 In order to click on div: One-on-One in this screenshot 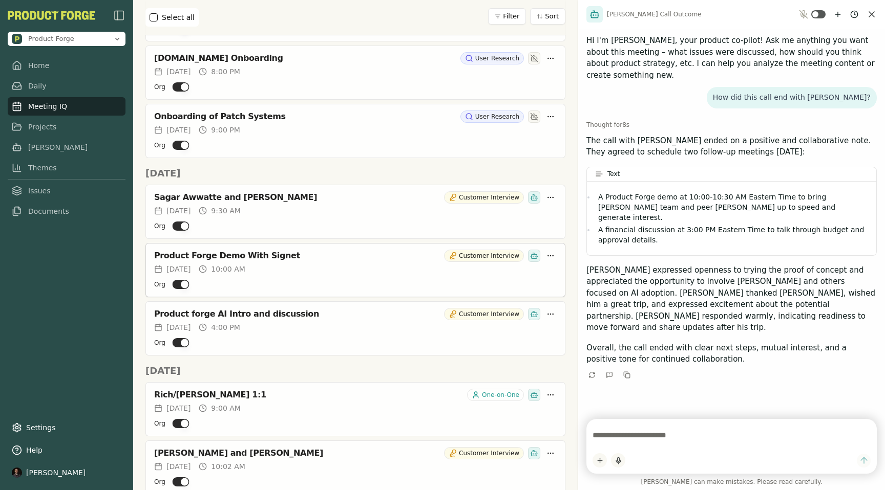, I will do `click(495, 395)`.